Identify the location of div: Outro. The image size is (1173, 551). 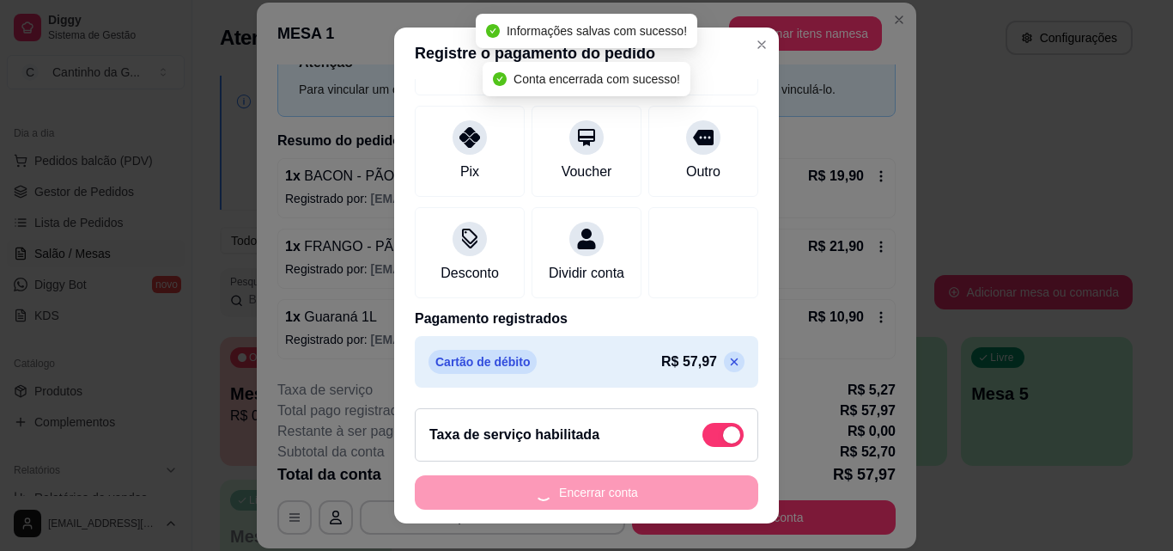
(703, 172).